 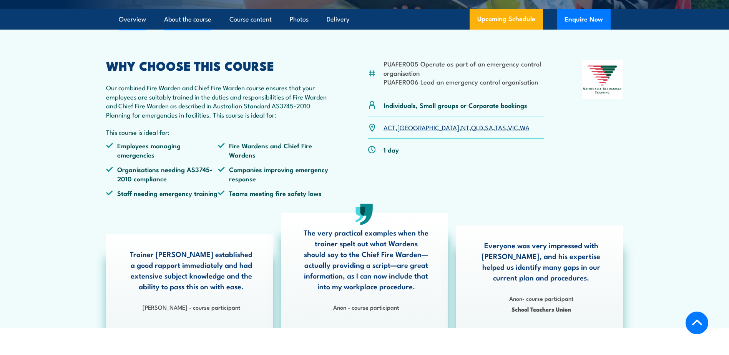 What do you see at coordinates (366, 307) in the screenshot?
I see `strong: Anon - course participant` at bounding box center [366, 307].